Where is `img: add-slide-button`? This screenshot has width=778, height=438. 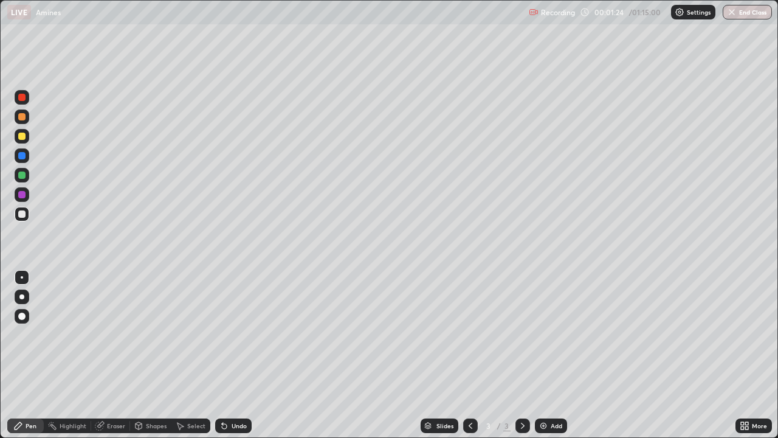
img: add-slide-button is located at coordinates (544, 426).